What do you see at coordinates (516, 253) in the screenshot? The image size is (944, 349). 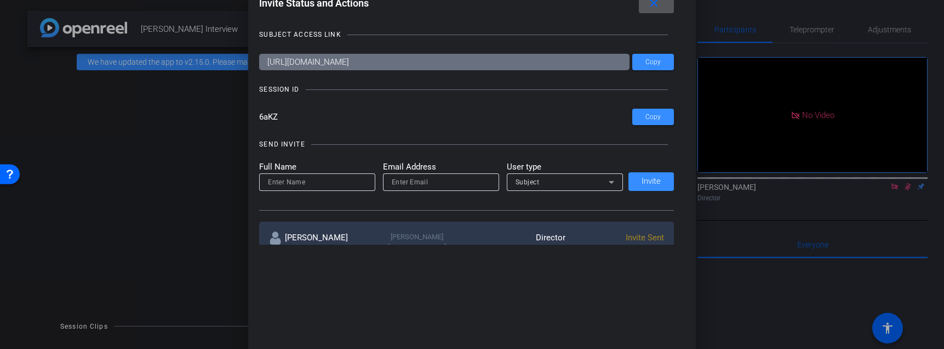 I see `div: Director` at bounding box center [516, 253].